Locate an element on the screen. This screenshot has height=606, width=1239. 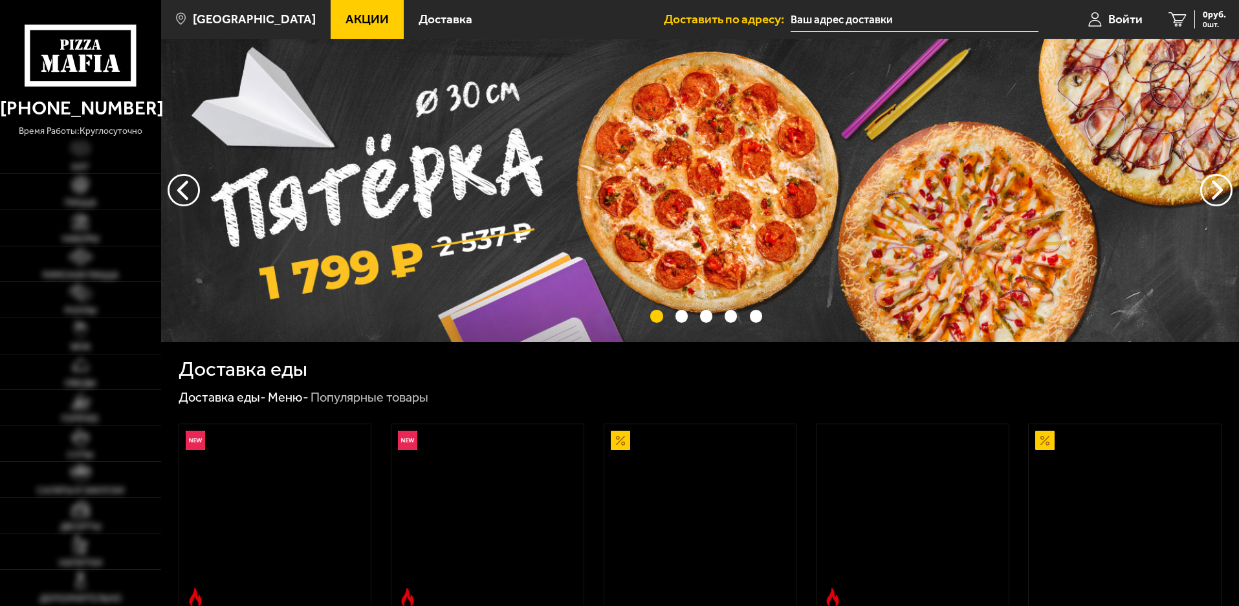
span: Салаты и закуски is located at coordinates (80, 491).